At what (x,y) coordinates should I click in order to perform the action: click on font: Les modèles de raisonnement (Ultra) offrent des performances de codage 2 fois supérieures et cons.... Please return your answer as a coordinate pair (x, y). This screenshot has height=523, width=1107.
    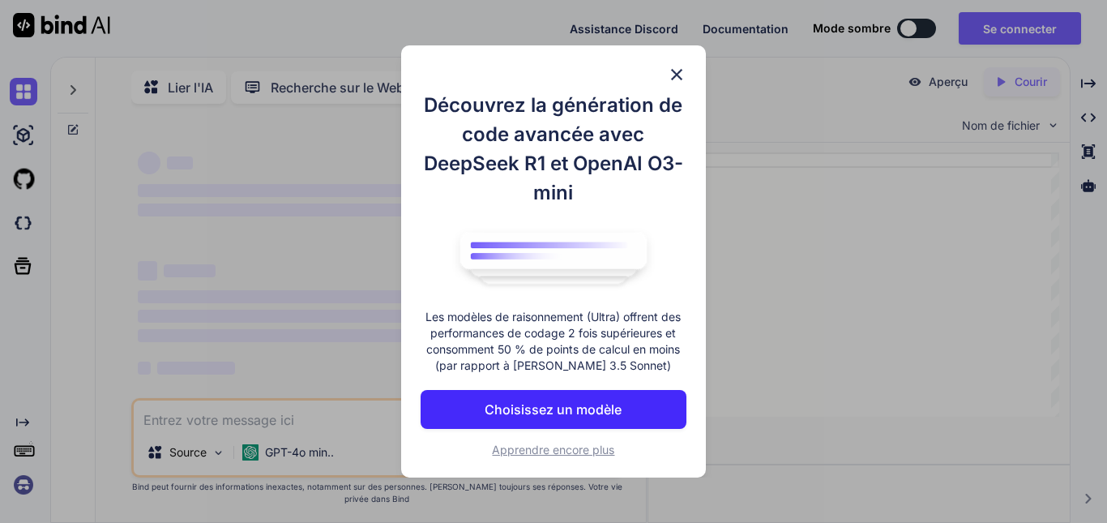
    Looking at the image, I should click on (553, 340).